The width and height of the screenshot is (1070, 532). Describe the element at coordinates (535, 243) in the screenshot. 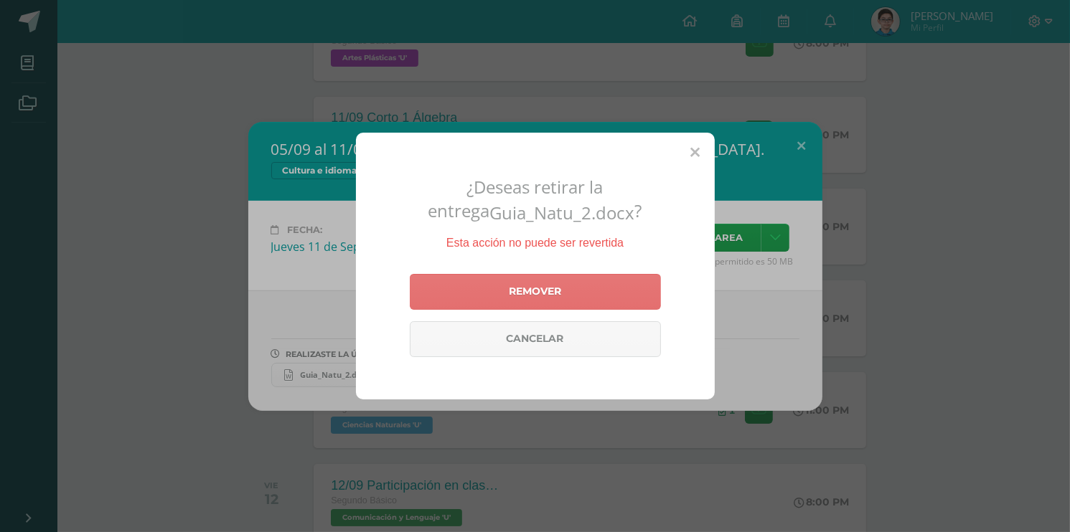

I see `span: Esta acción no puede ser revertida` at that location.